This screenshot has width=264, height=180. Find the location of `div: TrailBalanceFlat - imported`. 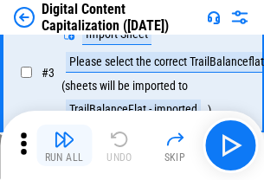

div: TrailBalanceFlat - imported is located at coordinates (133, 110).